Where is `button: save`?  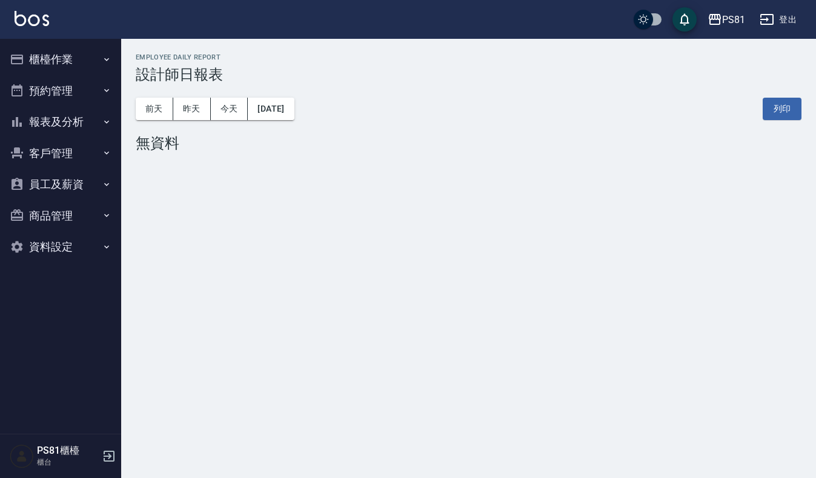 button: save is located at coordinates (685, 19).